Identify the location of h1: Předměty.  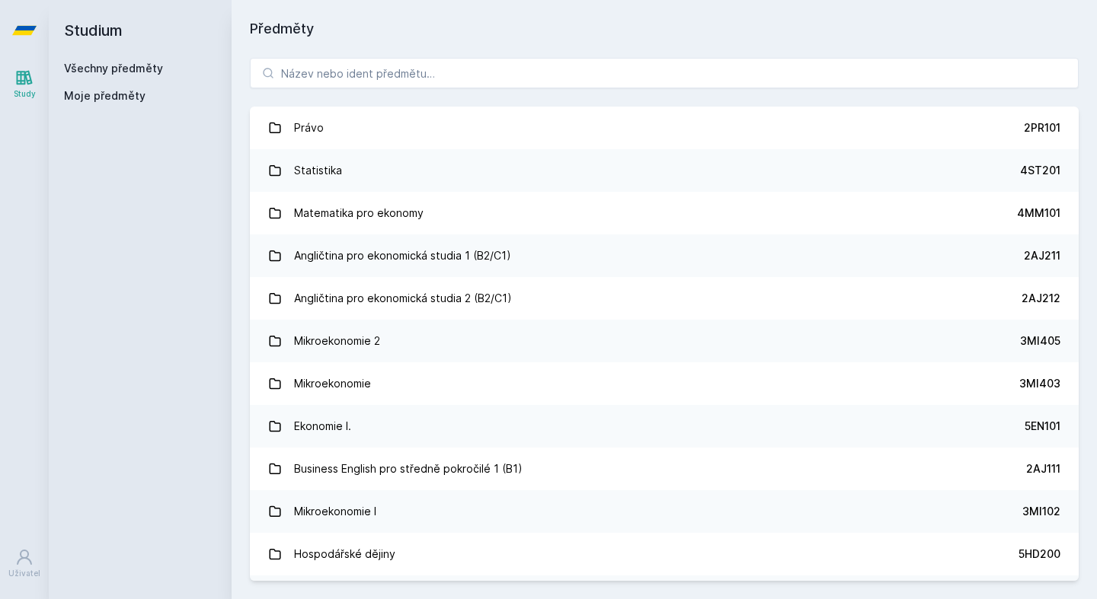
(664, 29).